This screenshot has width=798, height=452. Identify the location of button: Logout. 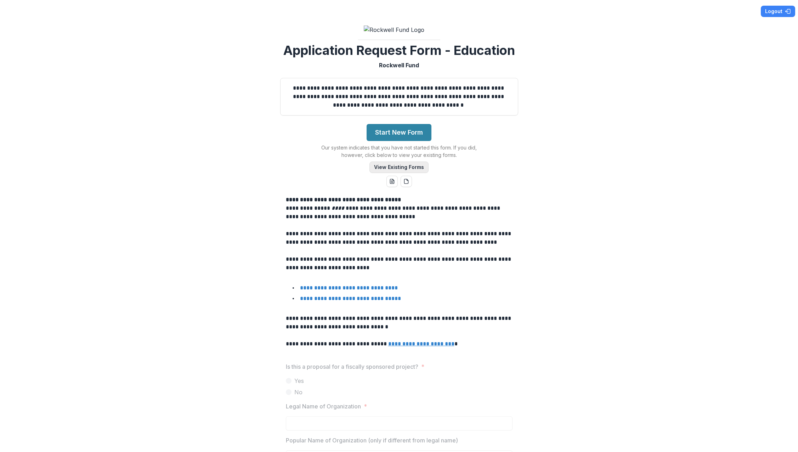
(777, 11).